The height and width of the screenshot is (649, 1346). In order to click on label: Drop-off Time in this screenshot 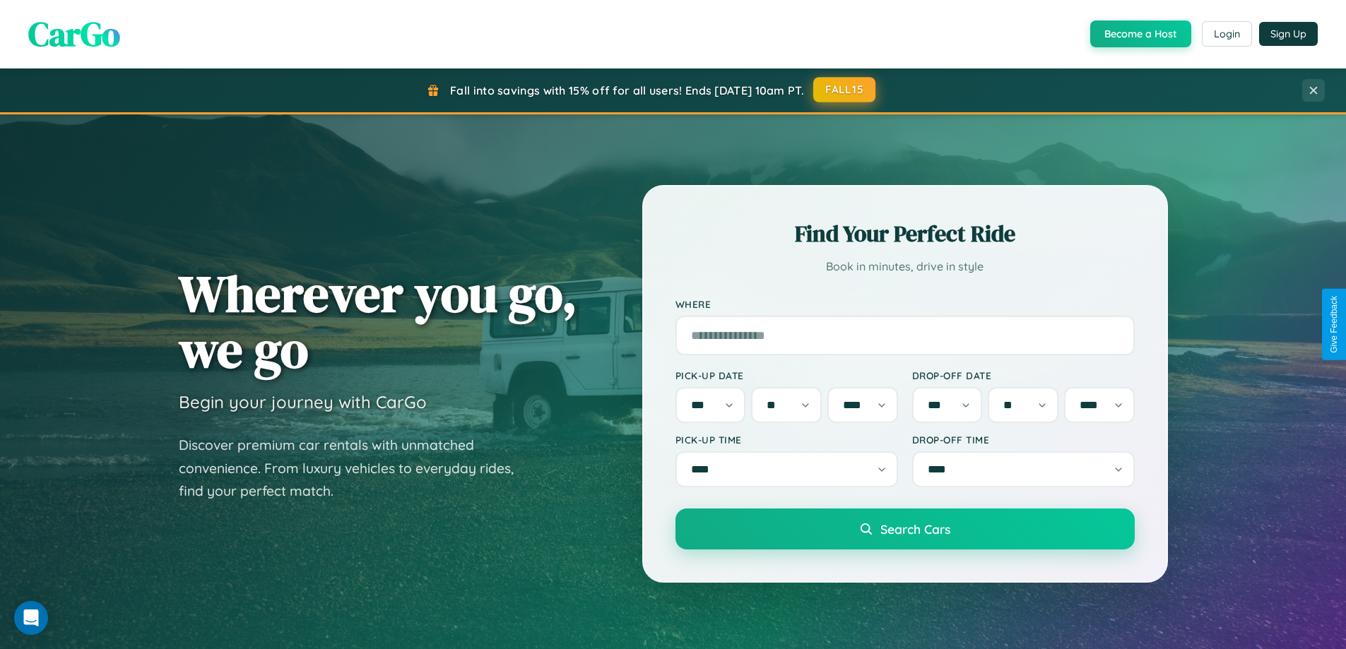, I will do `click(1023, 439)`.